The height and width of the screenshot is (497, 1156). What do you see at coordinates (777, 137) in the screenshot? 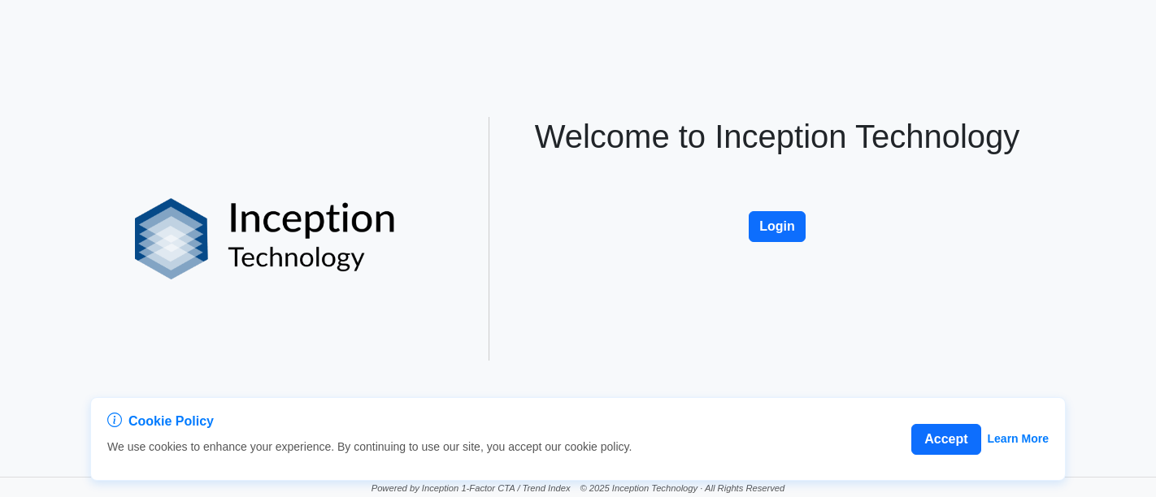
I see `h1: Welcome to Inception Technology` at bounding box center [777, 137].